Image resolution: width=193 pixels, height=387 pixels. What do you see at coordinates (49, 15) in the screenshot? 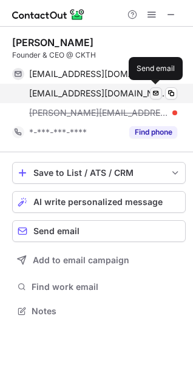
I see `img: ContactOut v5.3.10` at bounding box center [49, 15].